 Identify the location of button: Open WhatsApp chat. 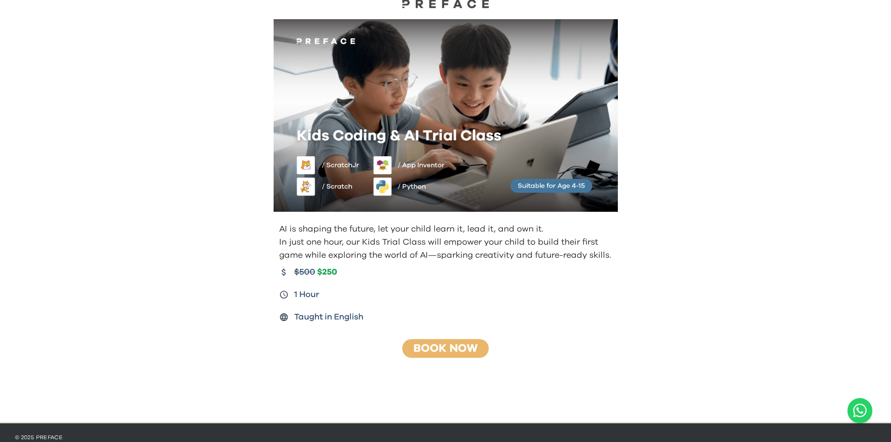
(859, 411).